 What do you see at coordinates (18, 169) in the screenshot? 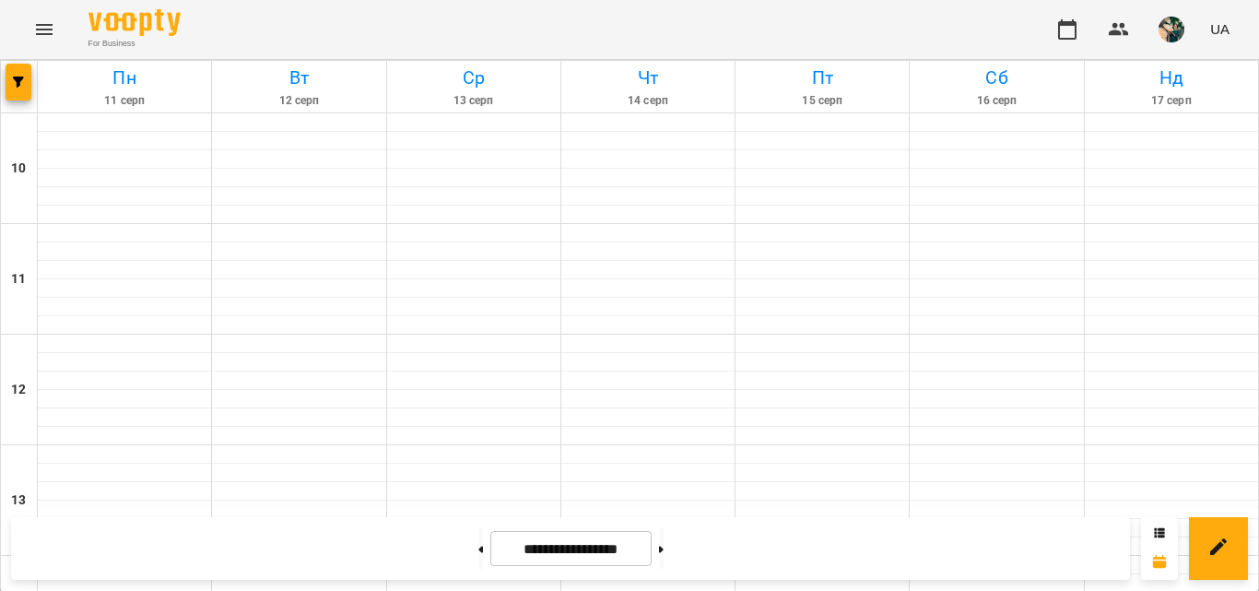
I see `h6: 10` at bounding box center [18, 169].